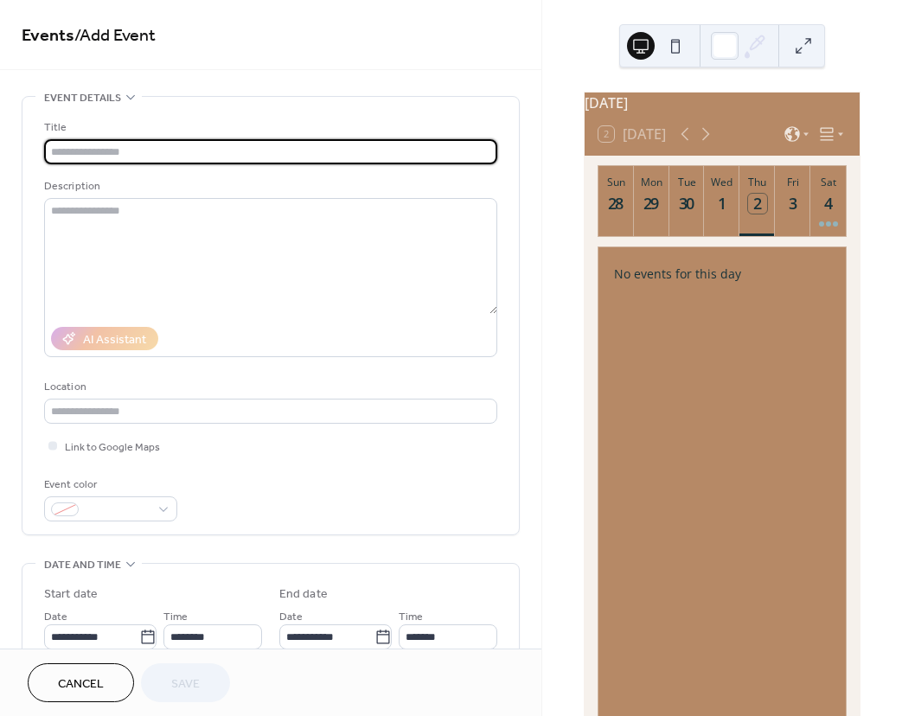 Image resolution: width=902 pixels, height=716 pixels. What do you see at coordinates (616, 203) in the screenshot?
I see `div: 28` at bounding box center [616, 203].